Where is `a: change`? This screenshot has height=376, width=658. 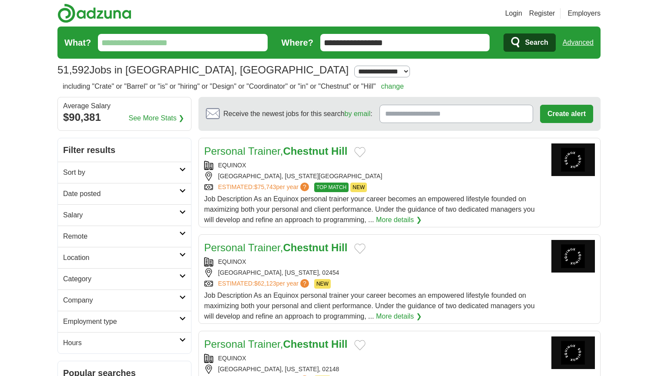
a: change is located at coordinates (392, 86).